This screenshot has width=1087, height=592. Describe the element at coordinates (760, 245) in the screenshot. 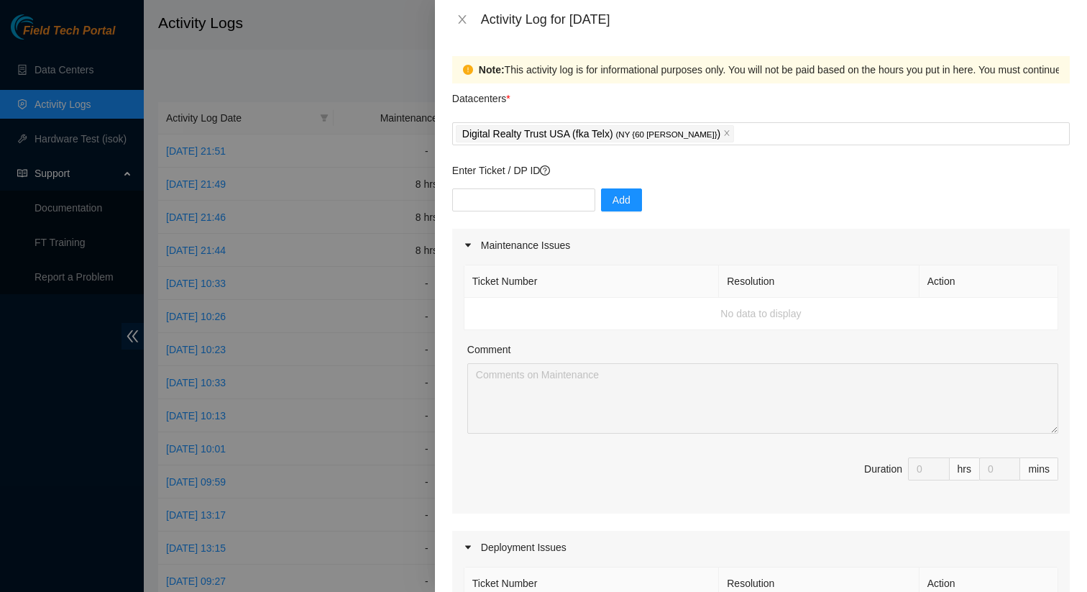

I see `div: Maintenance Issues` at that location.